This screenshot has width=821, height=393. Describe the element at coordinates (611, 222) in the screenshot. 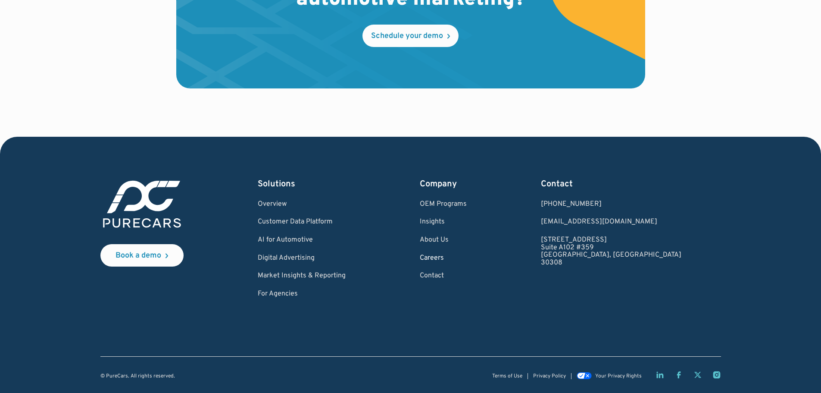

I see `a: Email us` at that location.